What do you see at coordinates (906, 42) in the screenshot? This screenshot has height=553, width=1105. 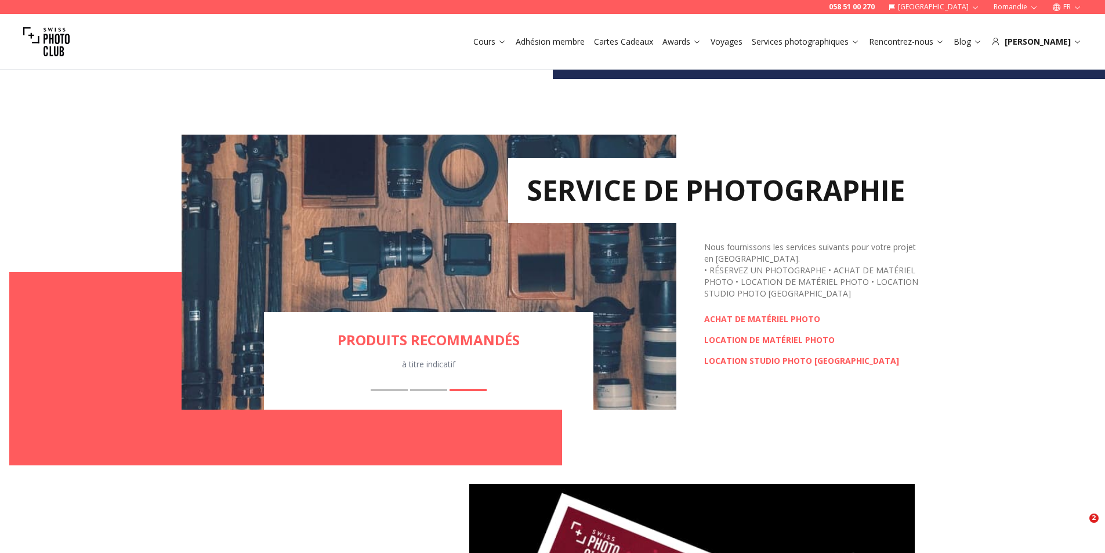 I see `button: Rencontrez-nous` at bounding box center [906, 42].